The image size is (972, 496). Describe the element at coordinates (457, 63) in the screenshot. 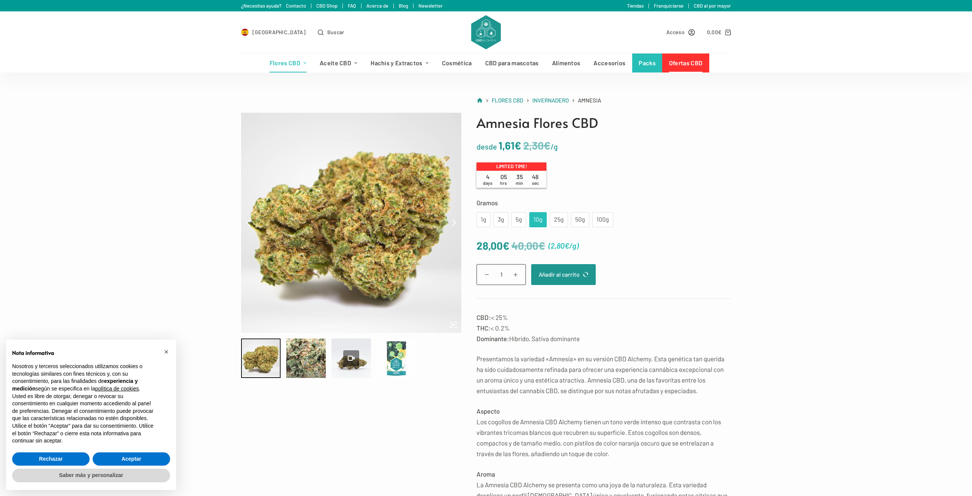

I see `a: Cosmética` at that location.